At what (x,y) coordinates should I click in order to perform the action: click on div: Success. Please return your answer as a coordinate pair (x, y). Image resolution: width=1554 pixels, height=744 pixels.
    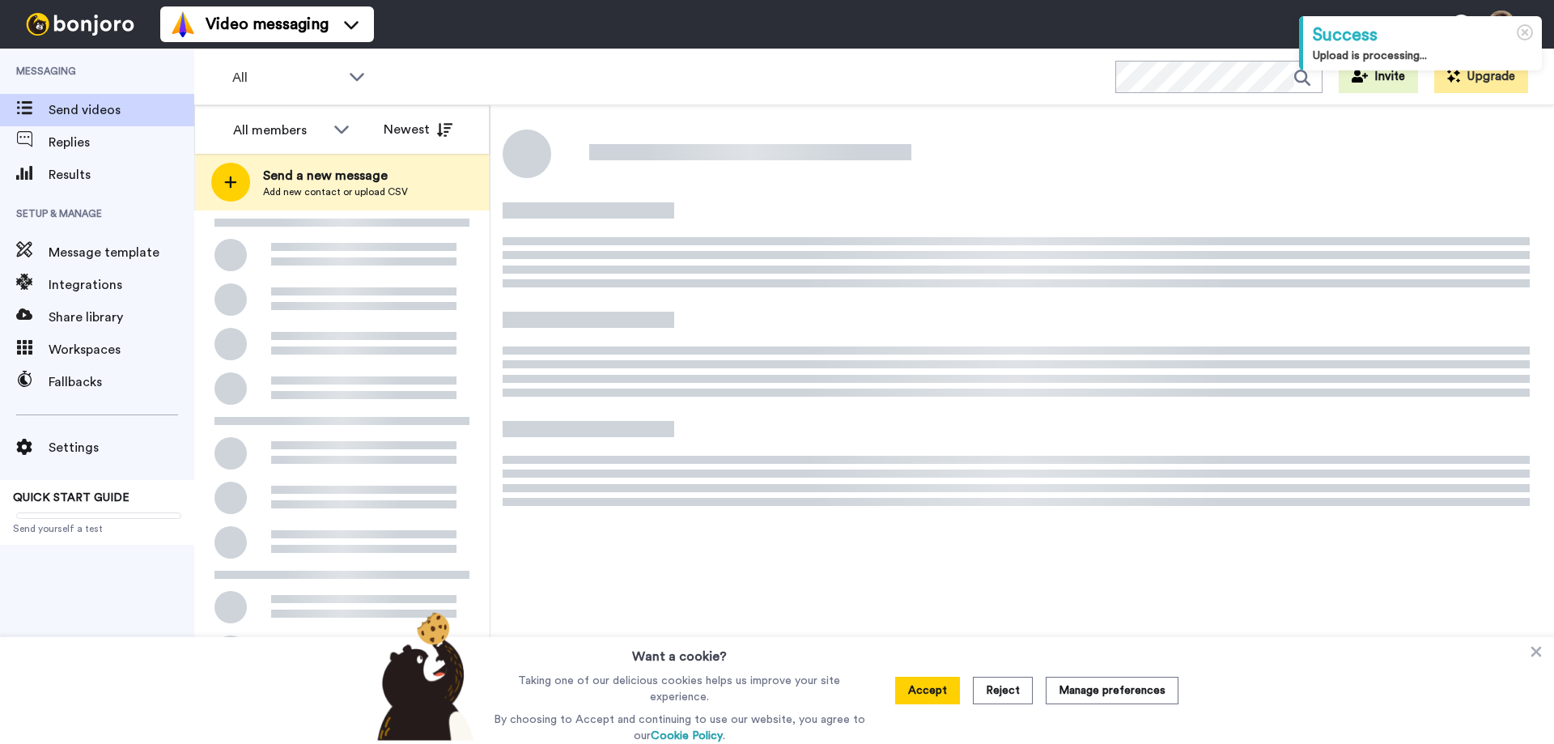
    Looking at the image, I should click on (1422, 35).